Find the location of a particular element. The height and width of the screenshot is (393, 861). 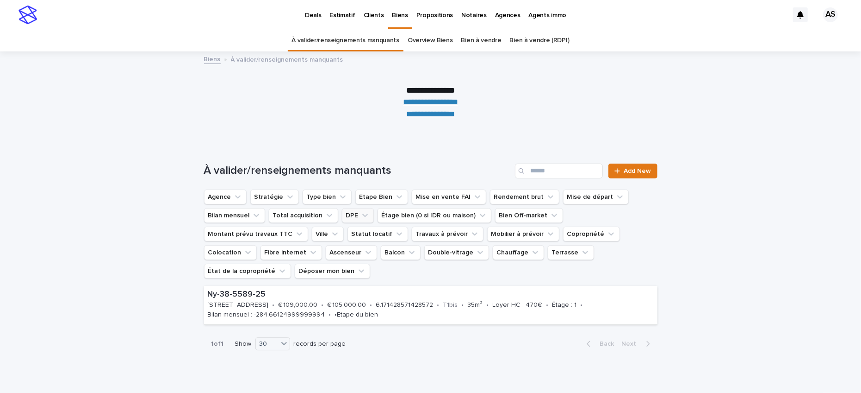

button: Ascenseur is located at coordinates (351, 252).